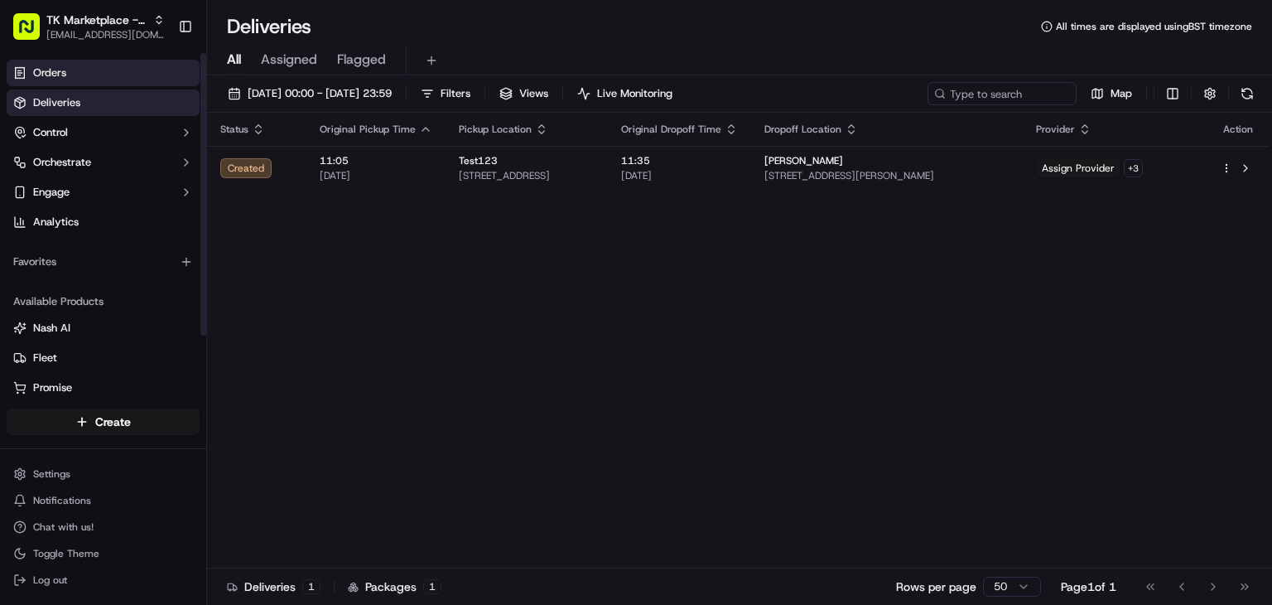  What do you see at coordinates (1002, 94) in the screenshot?
I see `input: Type to search` at bounding box center [1002, 94].